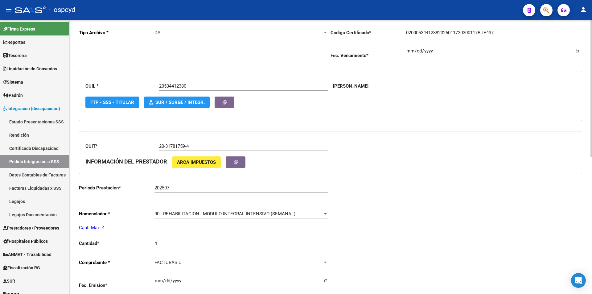  What do you see at coordinates (196, 162) in the screenshot?
I see `button: ARCA Impuestos` at bounding box center [196, 162].